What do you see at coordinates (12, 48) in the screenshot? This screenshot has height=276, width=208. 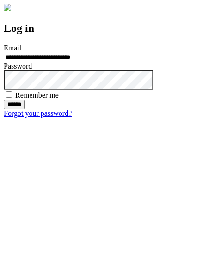 I see `label: Email` at bounding box center [12, 48].